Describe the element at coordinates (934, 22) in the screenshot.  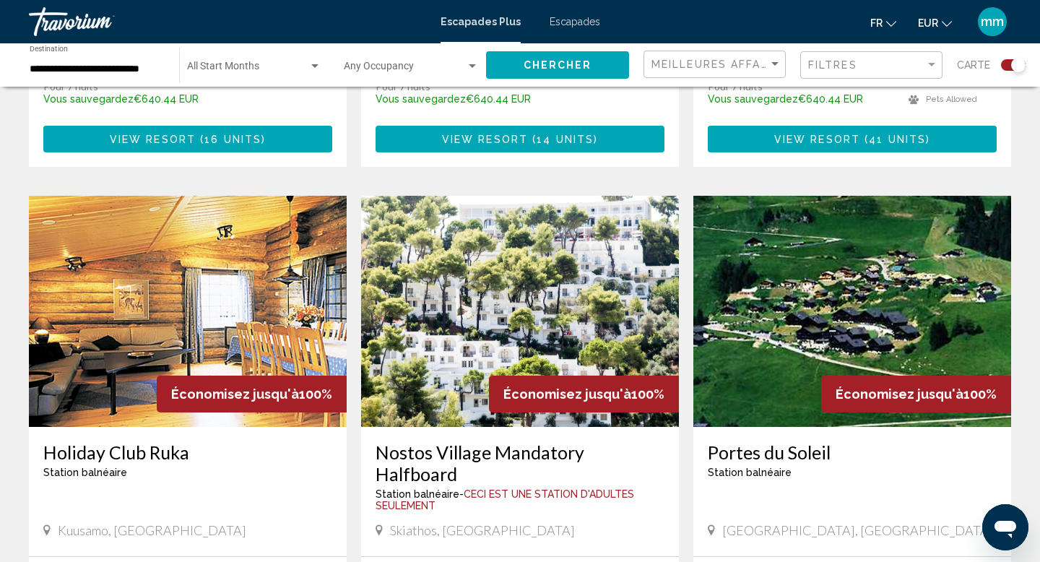
I see `button: Changer de devise` at that location.